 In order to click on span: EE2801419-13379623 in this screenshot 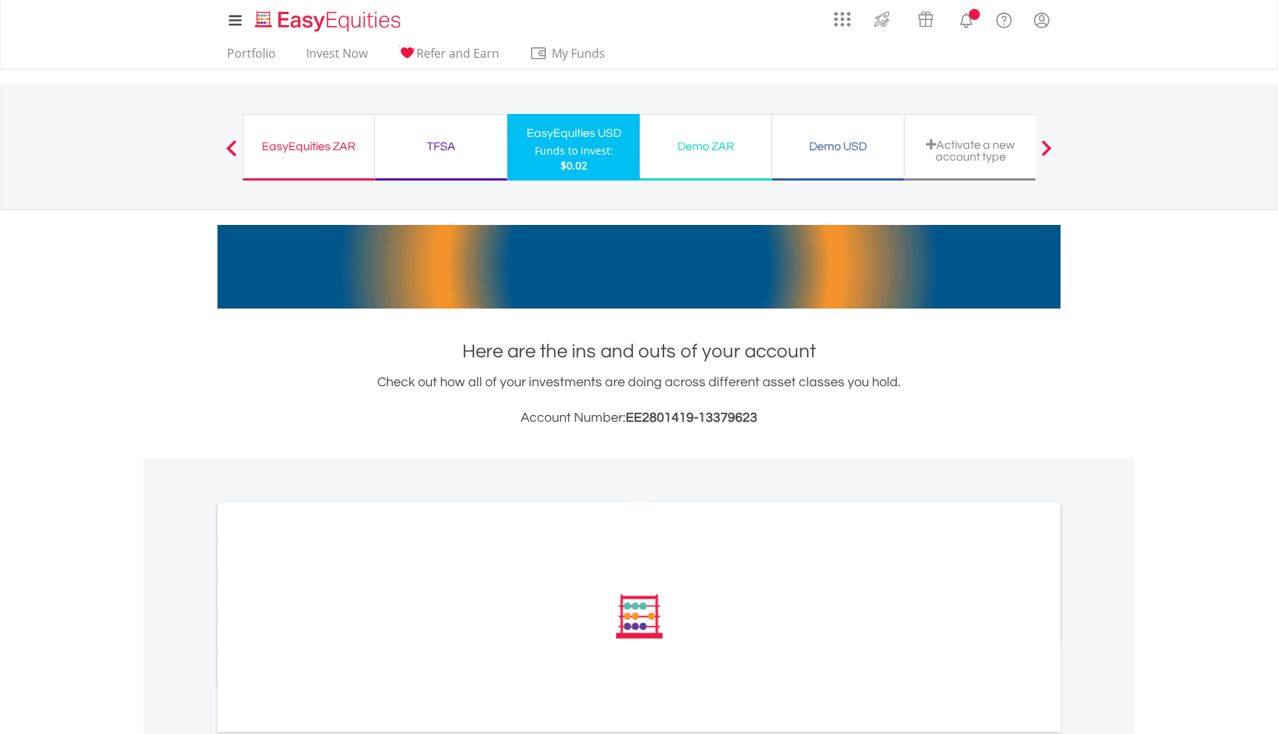, I will do `click(692, 417)`.